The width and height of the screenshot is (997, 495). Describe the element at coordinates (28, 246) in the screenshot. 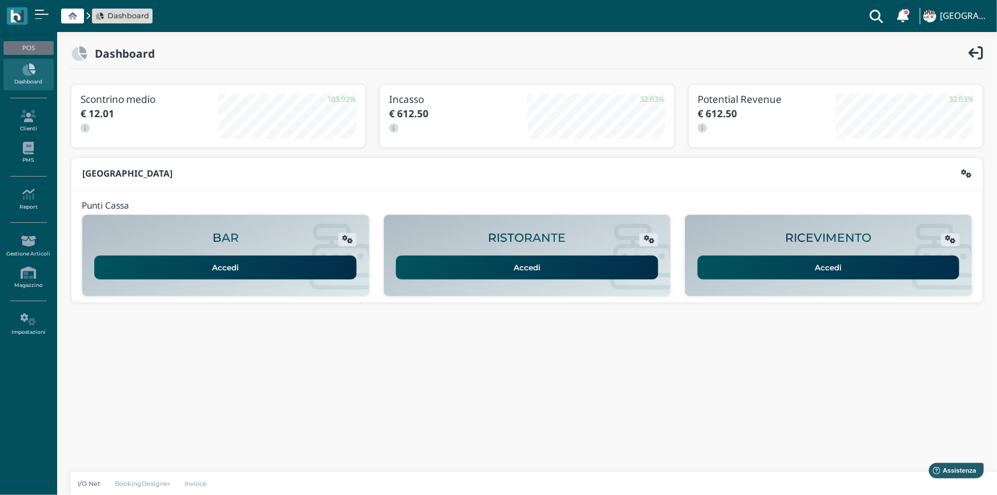

I see `a: Gestione Articoli` at that location.